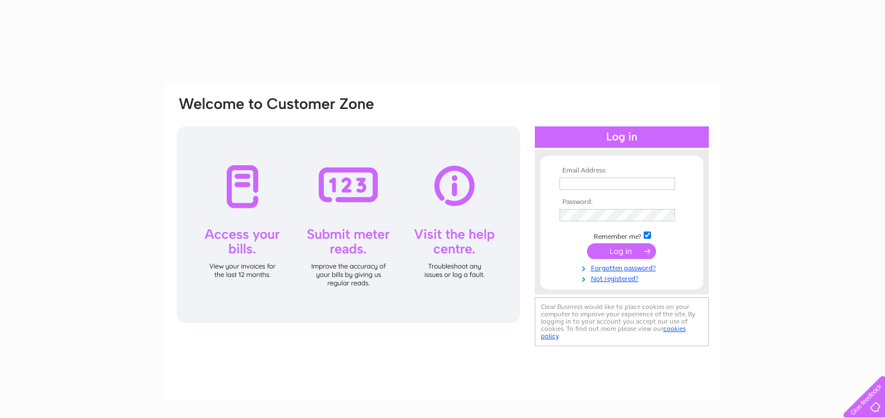 This screenshot has width=885, height=418. I want to click on th: Password:, so click(622, 202).